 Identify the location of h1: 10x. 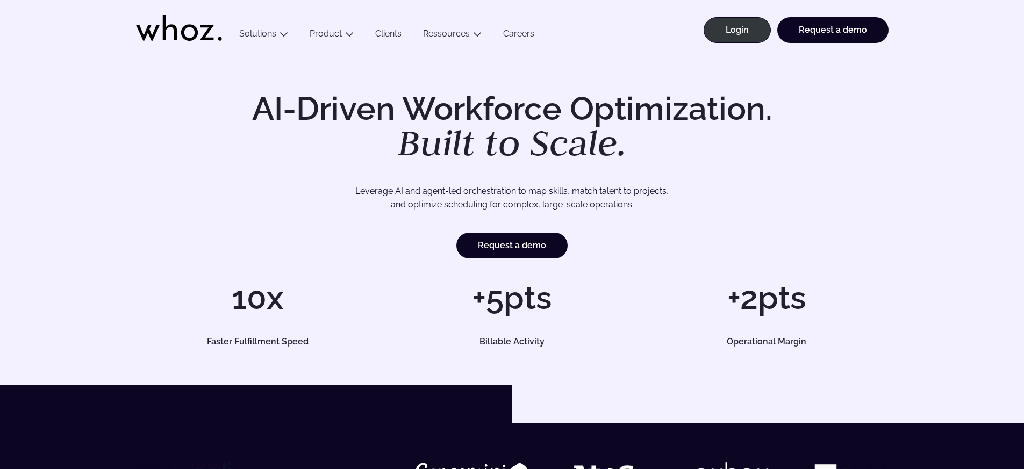
(258, 298).